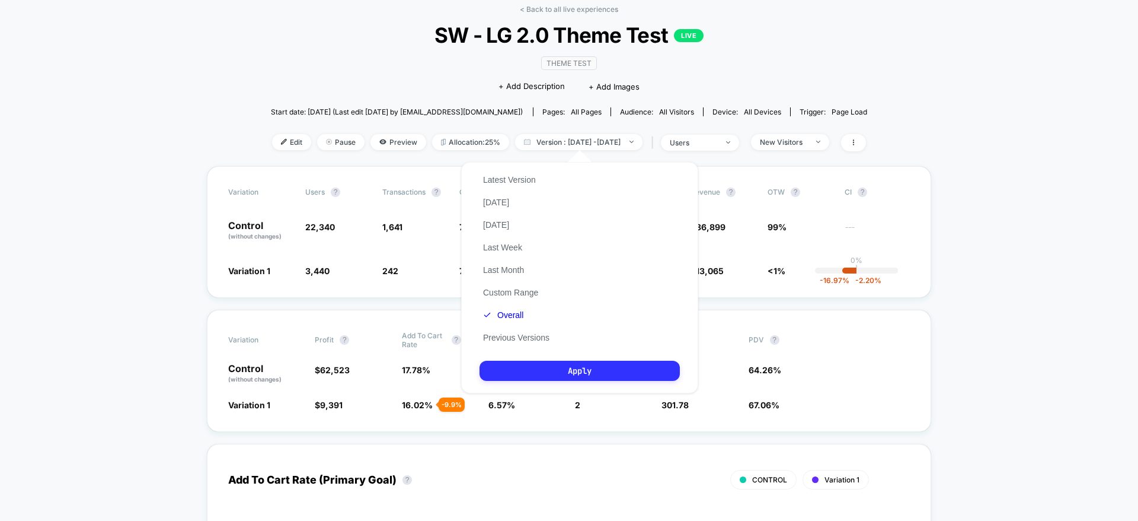 This screenshot has width=1138, height=521. Describe the element at coordinates (392, 226) in the screenshot. I see `span: 1,641` at that location.